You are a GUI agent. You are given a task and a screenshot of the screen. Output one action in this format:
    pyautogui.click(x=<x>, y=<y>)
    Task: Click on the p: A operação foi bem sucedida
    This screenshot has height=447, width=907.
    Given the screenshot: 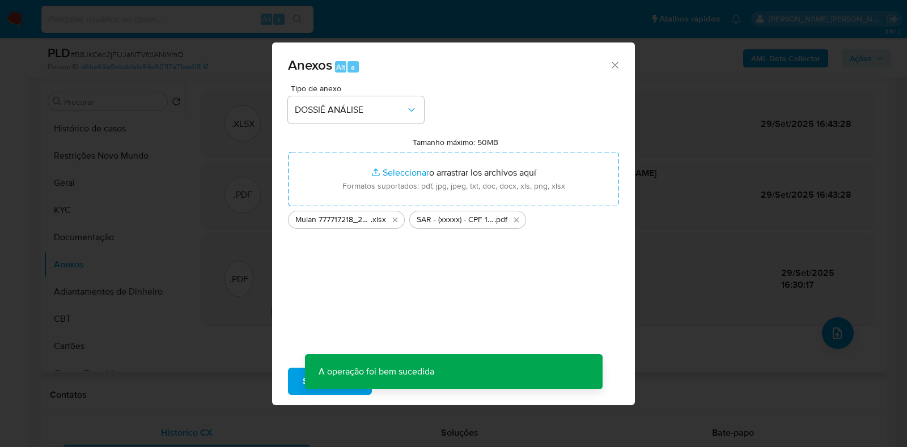 What is the action you would take?
    pyautogui.click(x=377, y=372)
    